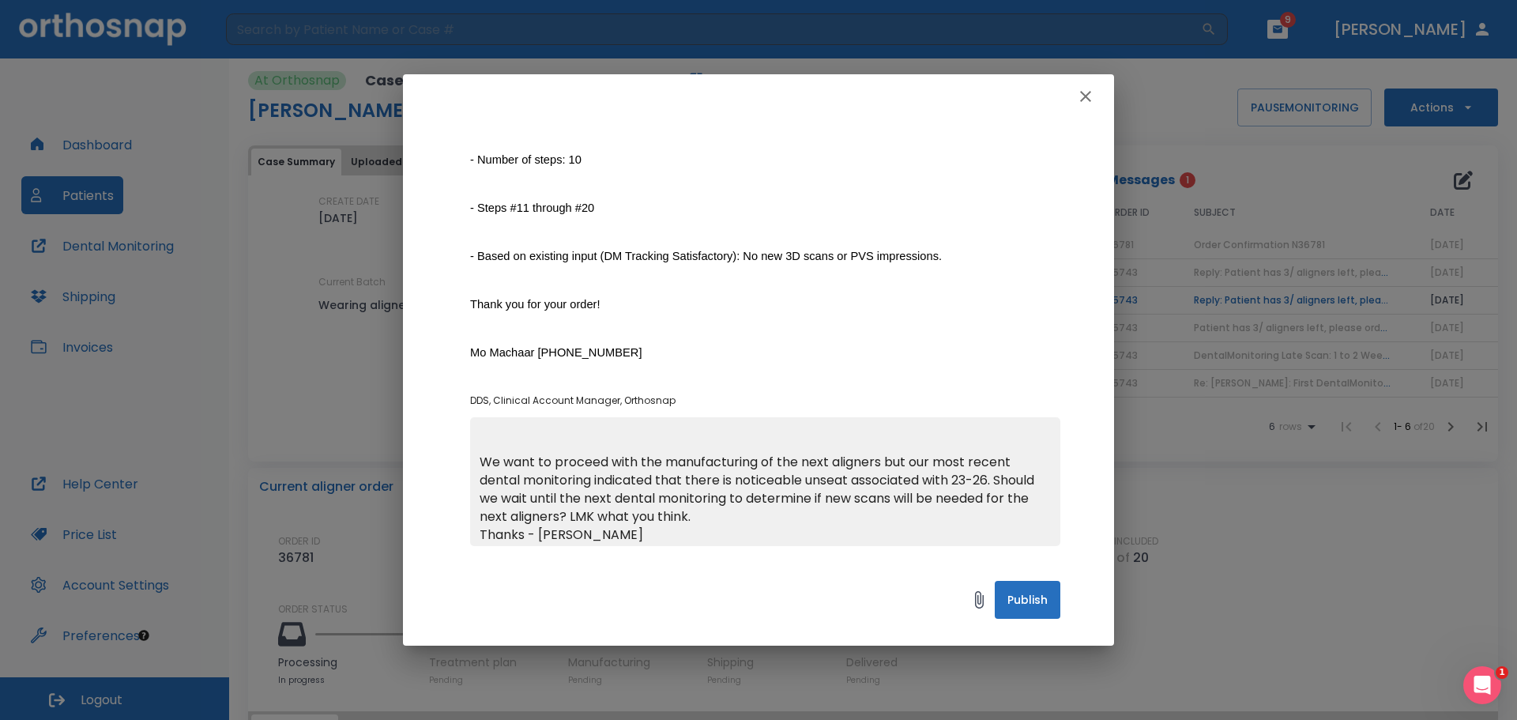 The height and width of the screenshot is (720, 1517). Describe the element at coordinates (1502, 673) in the screenshot. I see `span: 1` at that location.